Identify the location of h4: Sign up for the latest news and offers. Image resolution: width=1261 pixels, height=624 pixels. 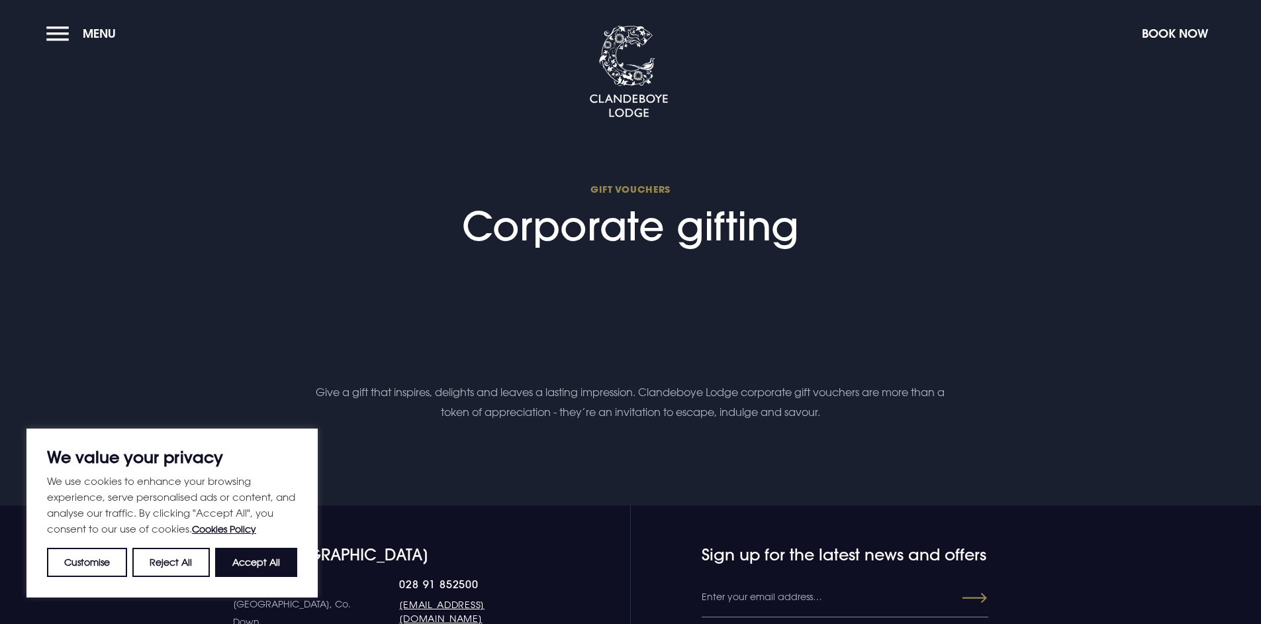
(819, 554).